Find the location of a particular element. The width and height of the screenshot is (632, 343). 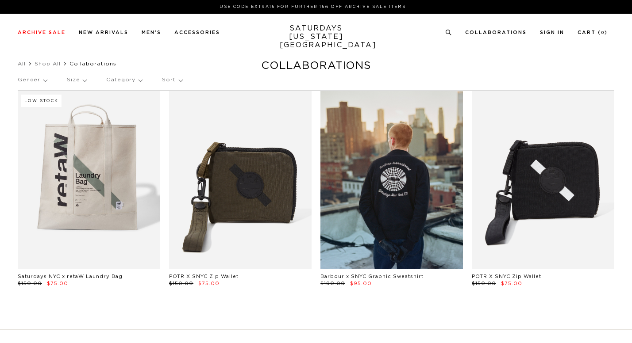

a: Shop All is located at coordinates (47, 64).